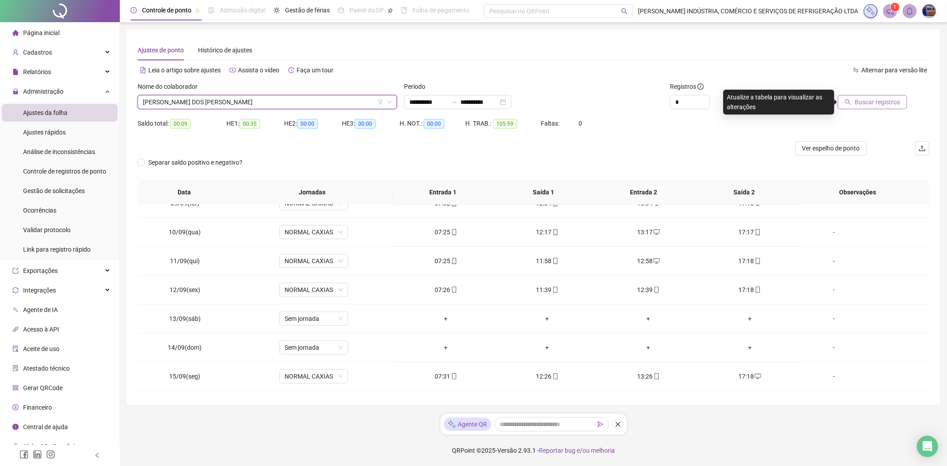  I want to click on span: qrcode, so click(16, 388).